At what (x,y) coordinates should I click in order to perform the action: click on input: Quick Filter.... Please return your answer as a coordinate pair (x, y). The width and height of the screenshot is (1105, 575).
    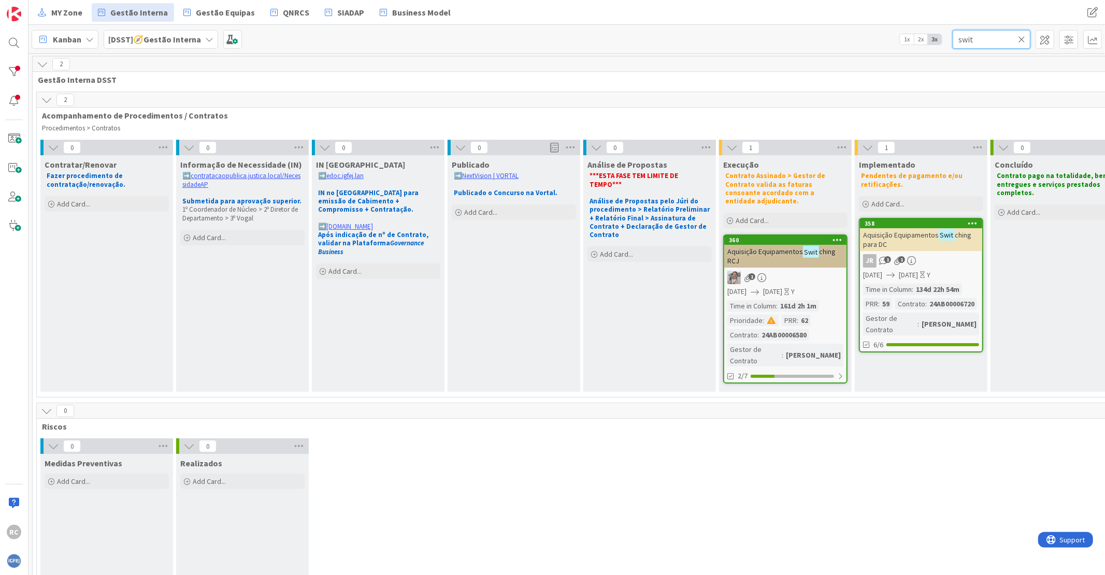
    Looking at the image, I should click on (991, 39).